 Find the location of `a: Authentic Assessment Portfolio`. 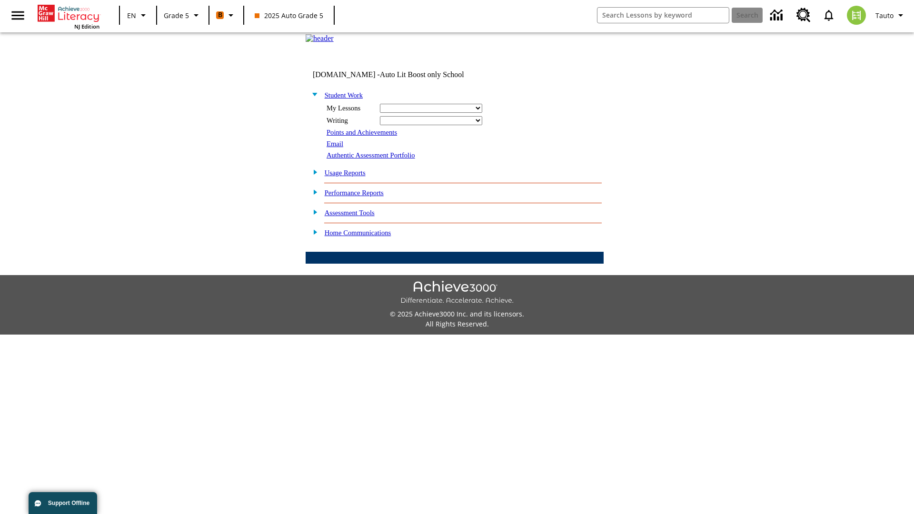

a: Authentic Assessment Portfolio is located at coordinates (371, 155).